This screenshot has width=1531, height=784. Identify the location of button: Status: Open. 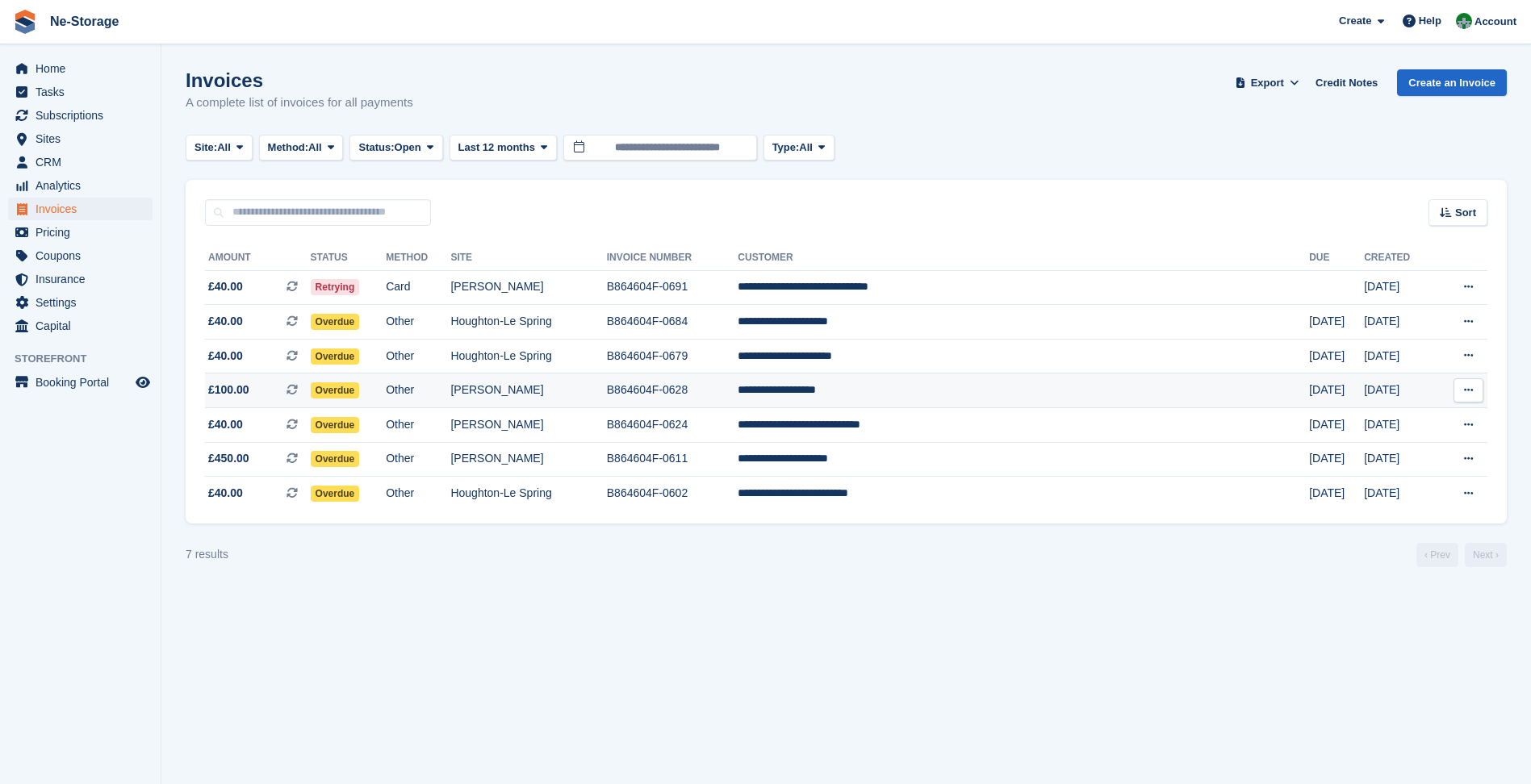
(396, 148).